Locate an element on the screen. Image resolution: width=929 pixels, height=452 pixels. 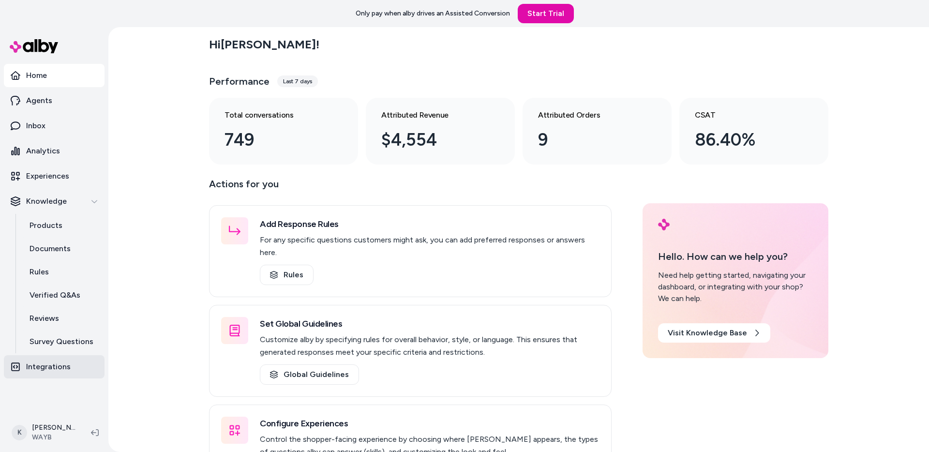
div: Need help getting started, navigating your dashboard, or integrating with your shop? We can help. is located at coordinates (736, 287).